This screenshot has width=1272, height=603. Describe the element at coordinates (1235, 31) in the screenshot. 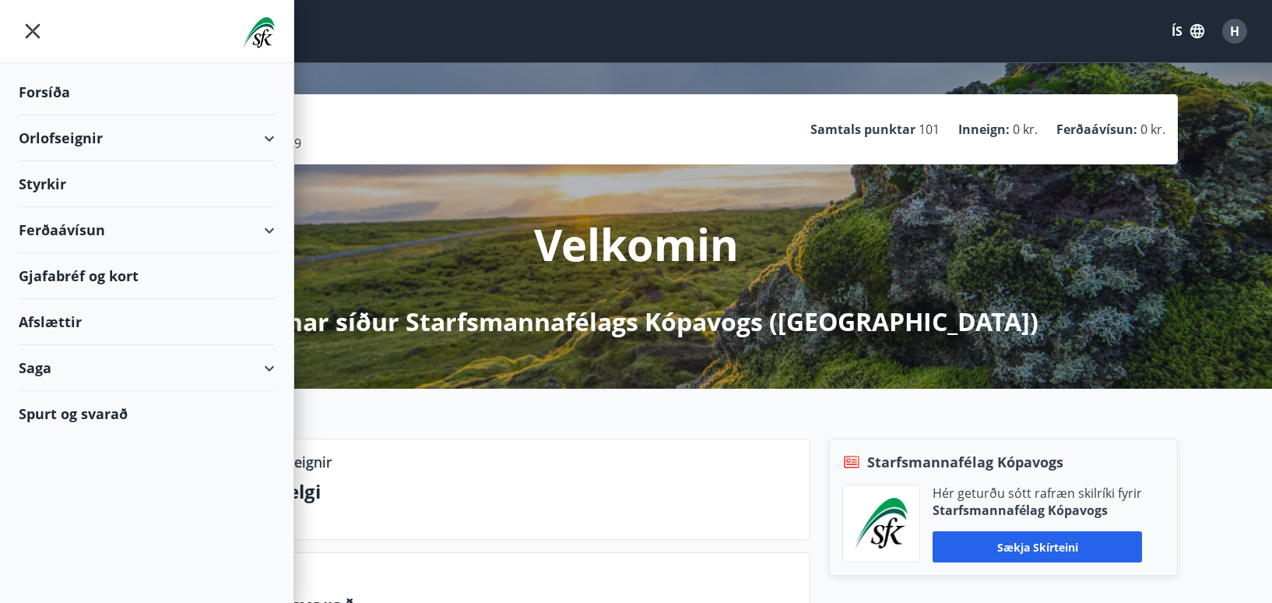

I see `button: H` at that location.